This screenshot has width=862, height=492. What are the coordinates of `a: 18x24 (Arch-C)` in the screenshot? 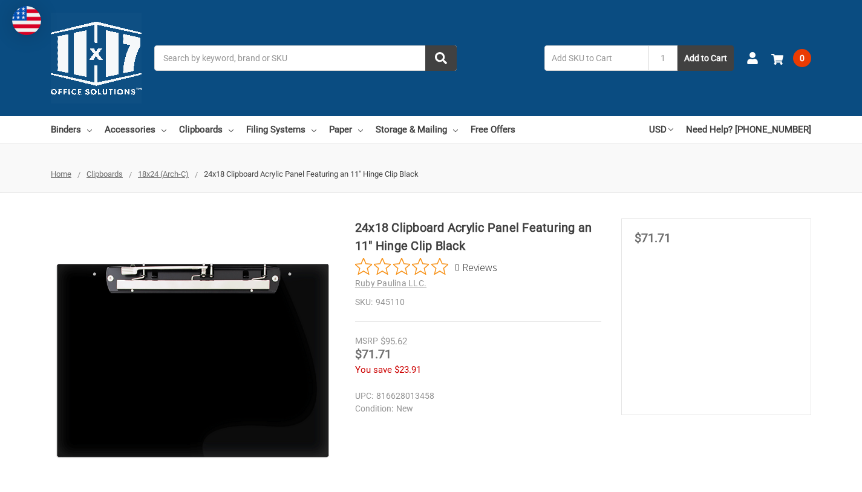 It's located at (163, 174).